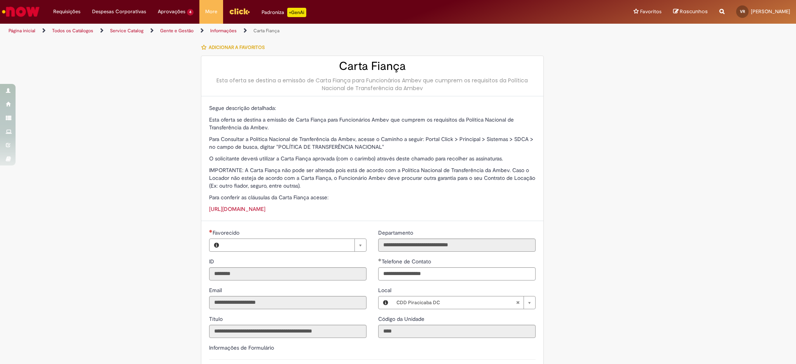 This screenshot has height=364, width=796. What do you see at coordinates (212, 262) in the screenshot?
I see `span: Somente leitura - ID` at bounding box center [212, 262].